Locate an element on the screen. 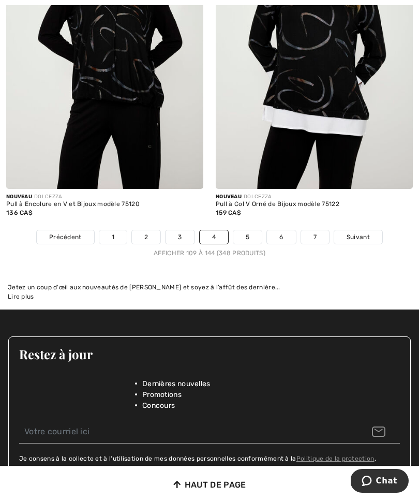 Image resolution: width=419 pixels, height=500 pixels. a: 6 is located at coordinates (281, 237).